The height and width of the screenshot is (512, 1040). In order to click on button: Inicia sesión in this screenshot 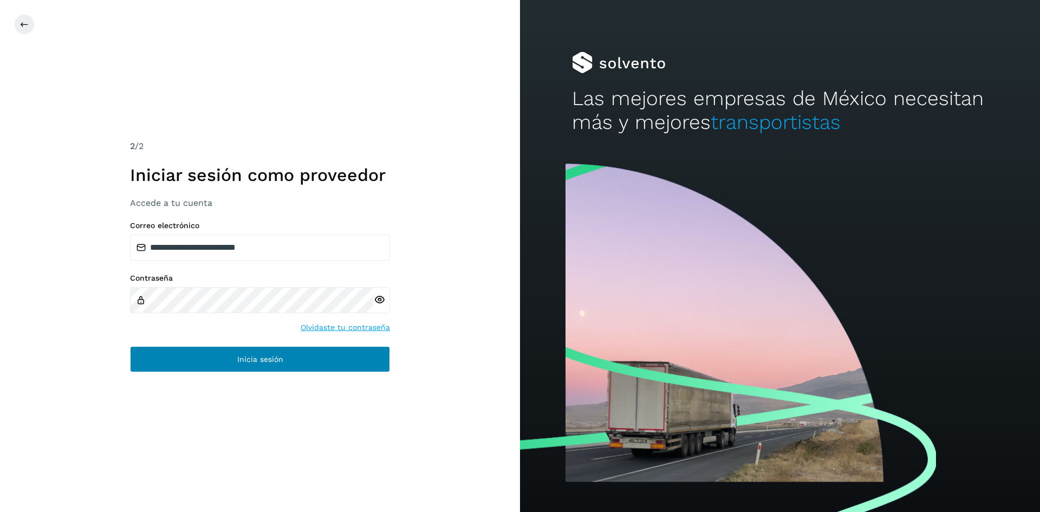, I will do `click(260, 359)`.